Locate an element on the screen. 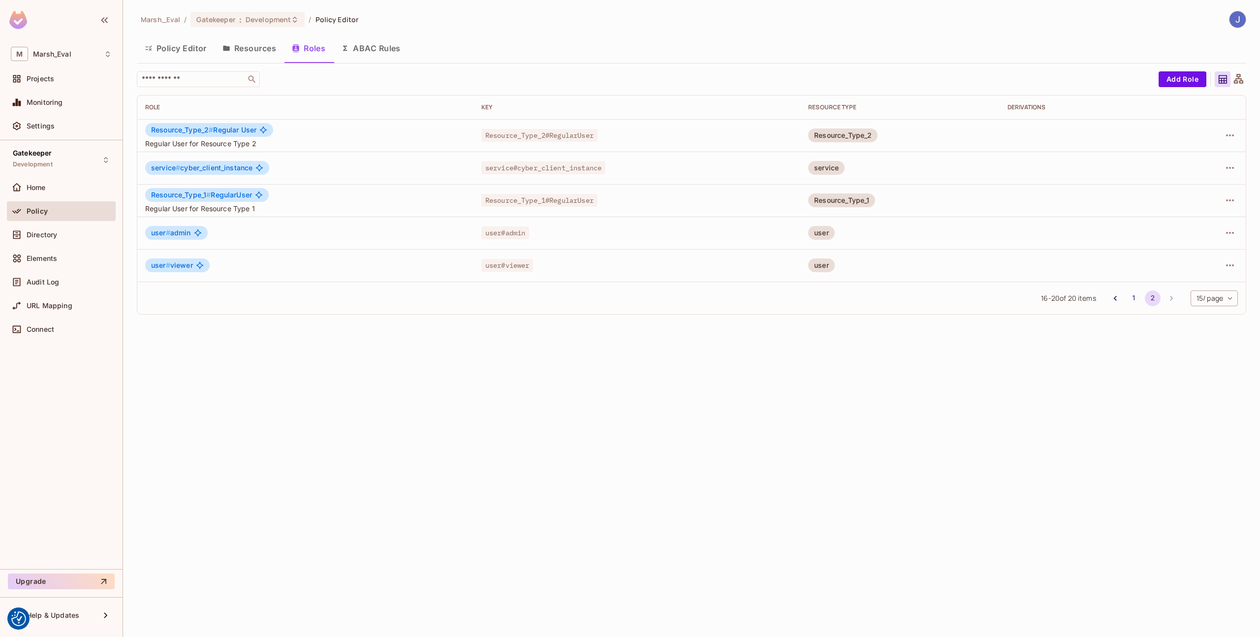 The image size is (1260, 637). div: Resource_Type_2 is located at coordinates (842, 135).